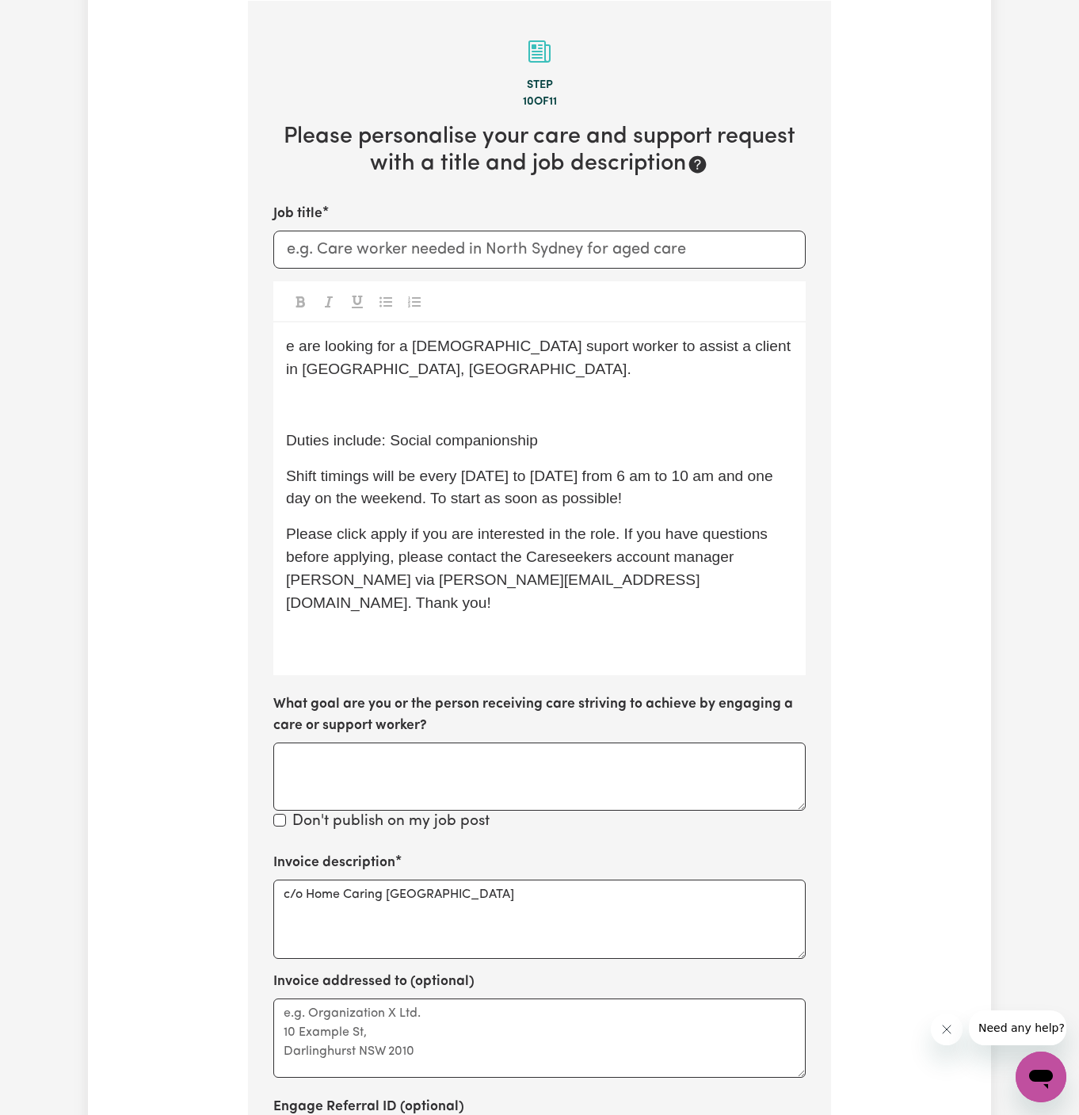 This screenshot has width=1079, height=1115. What do you see at coordinates (412, 440) in the screenshot?
I see `span: Duties include: Social companionship` at bounding box center [412, 440].